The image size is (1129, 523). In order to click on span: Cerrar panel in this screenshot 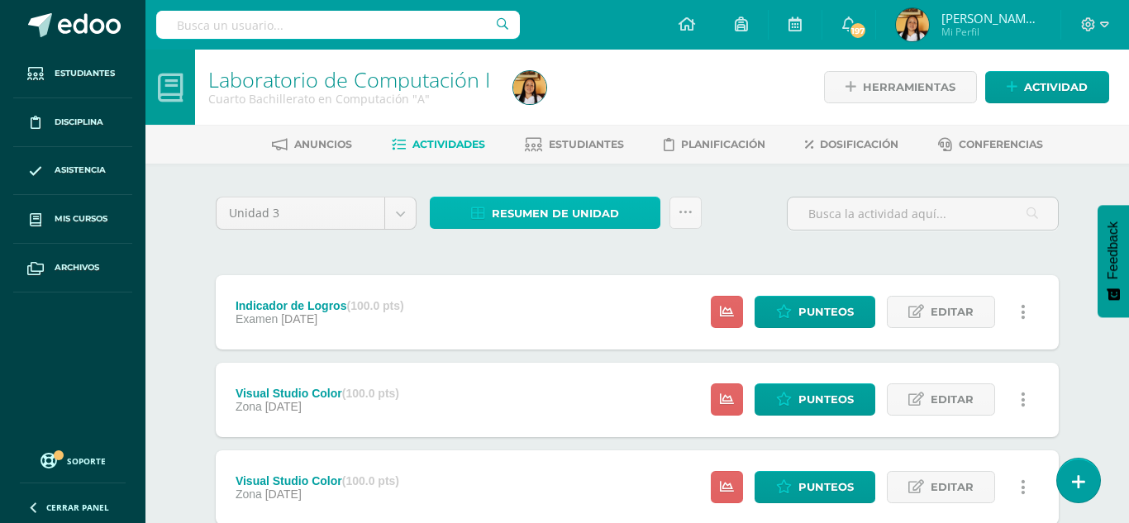, I will do `click(78, 507)`.